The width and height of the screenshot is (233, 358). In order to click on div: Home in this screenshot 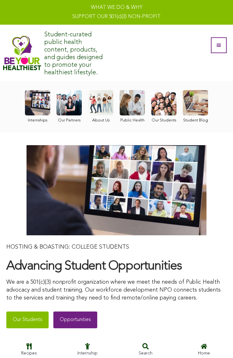, I will do `click(204, 353)`.